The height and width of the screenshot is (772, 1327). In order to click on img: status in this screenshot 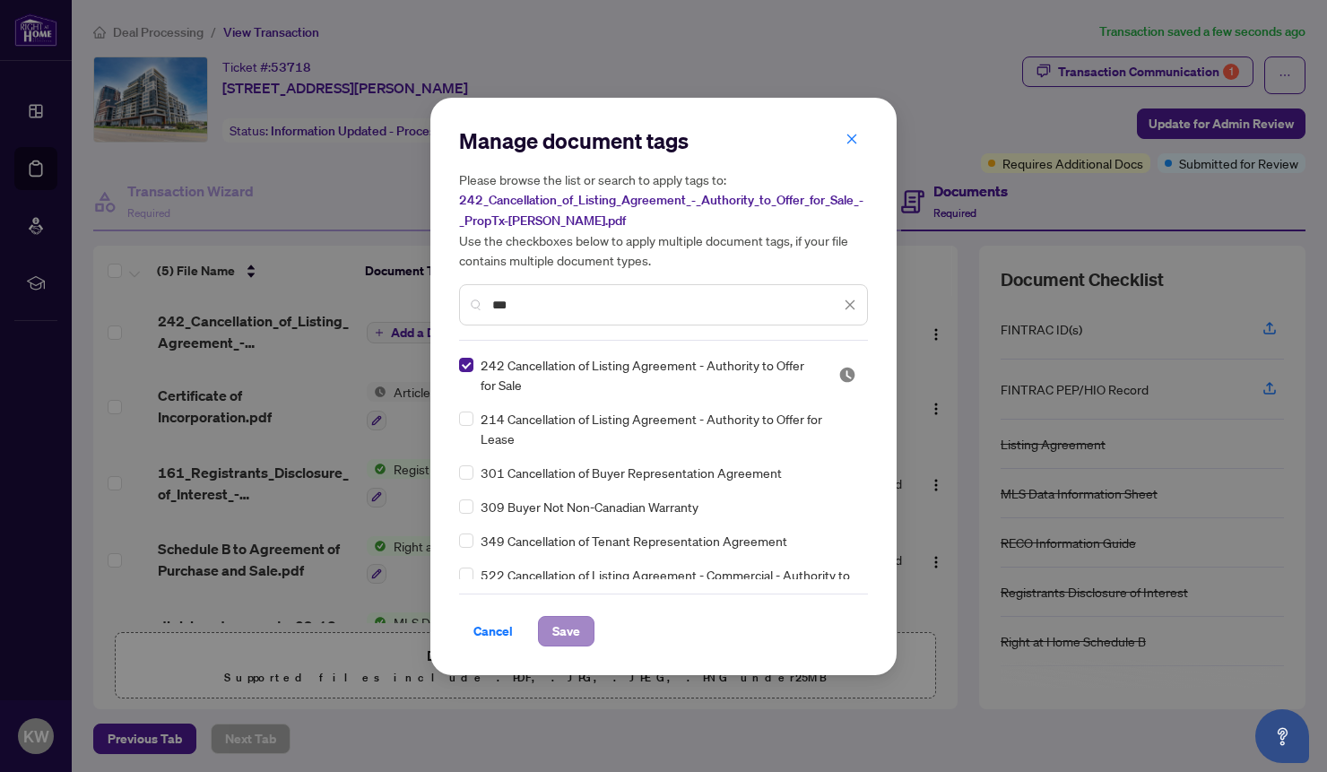, I will do `click(847, 375)`.